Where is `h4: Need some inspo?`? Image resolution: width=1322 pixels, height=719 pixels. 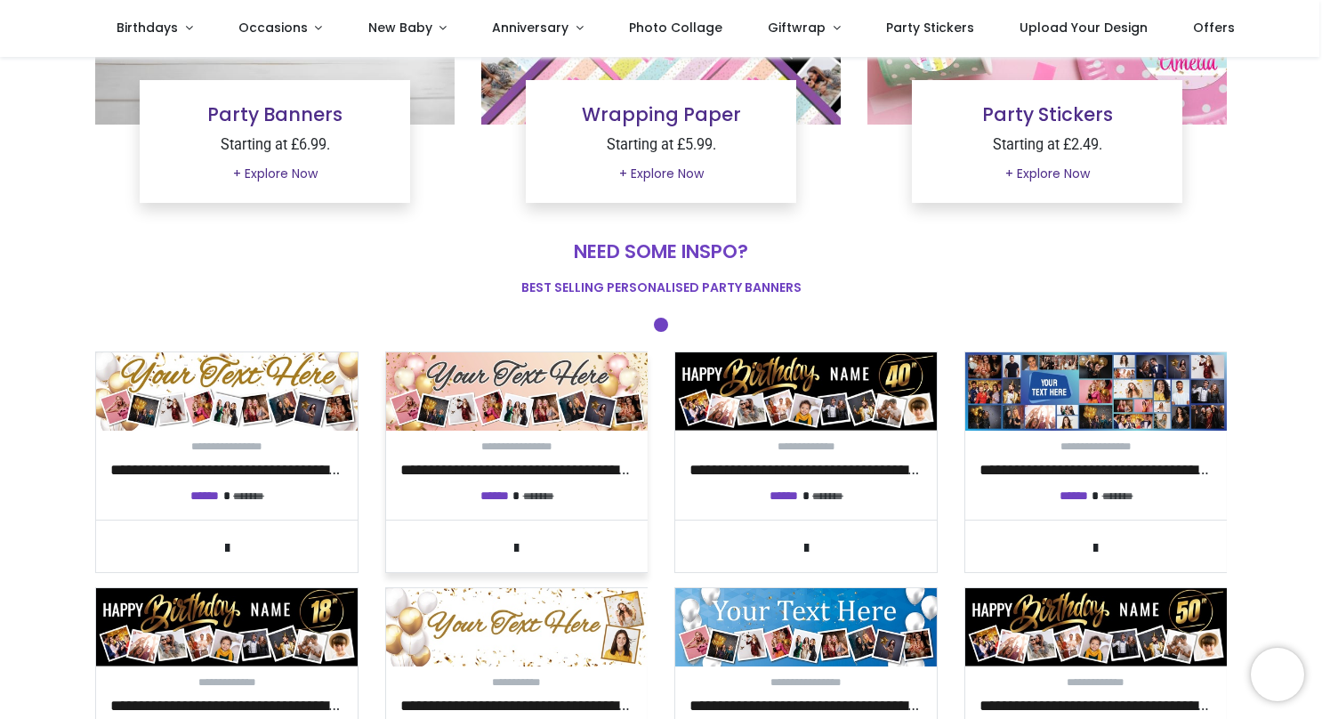 h4: Need some inspo? is located at coordinates (661, 251).